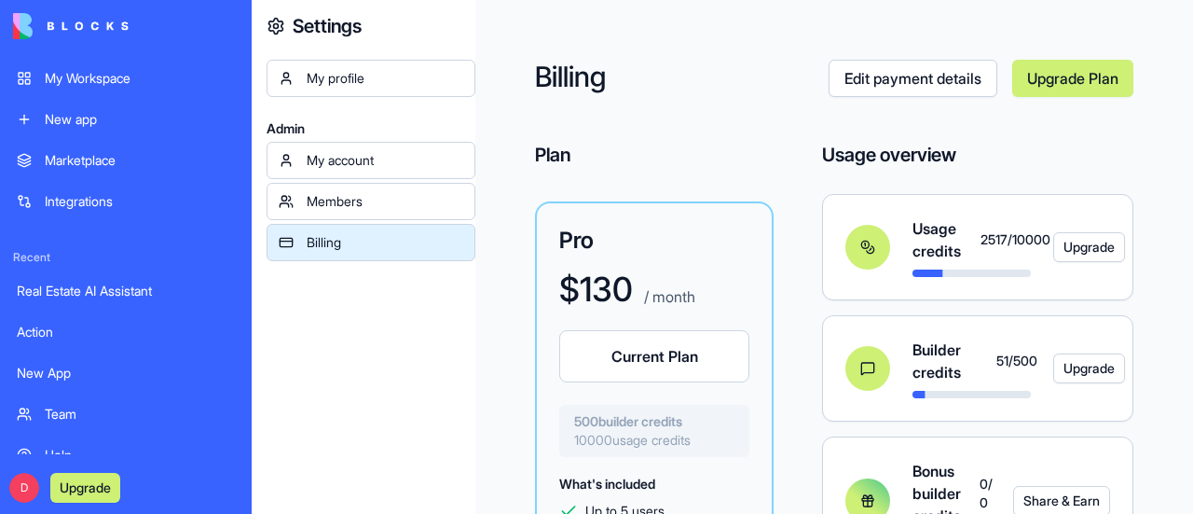 The width and height of the screenshot is (1193, 514). What do you see at coordinates (126, 119) in the screenshot?
I see `a: New app` at bounding box center [126, 119].